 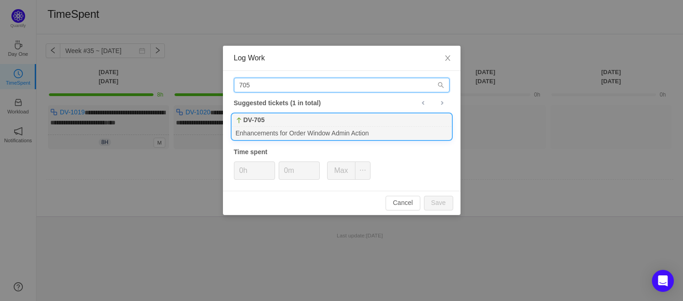 I want to click on button: Cancel, so click(x=403, y=203).